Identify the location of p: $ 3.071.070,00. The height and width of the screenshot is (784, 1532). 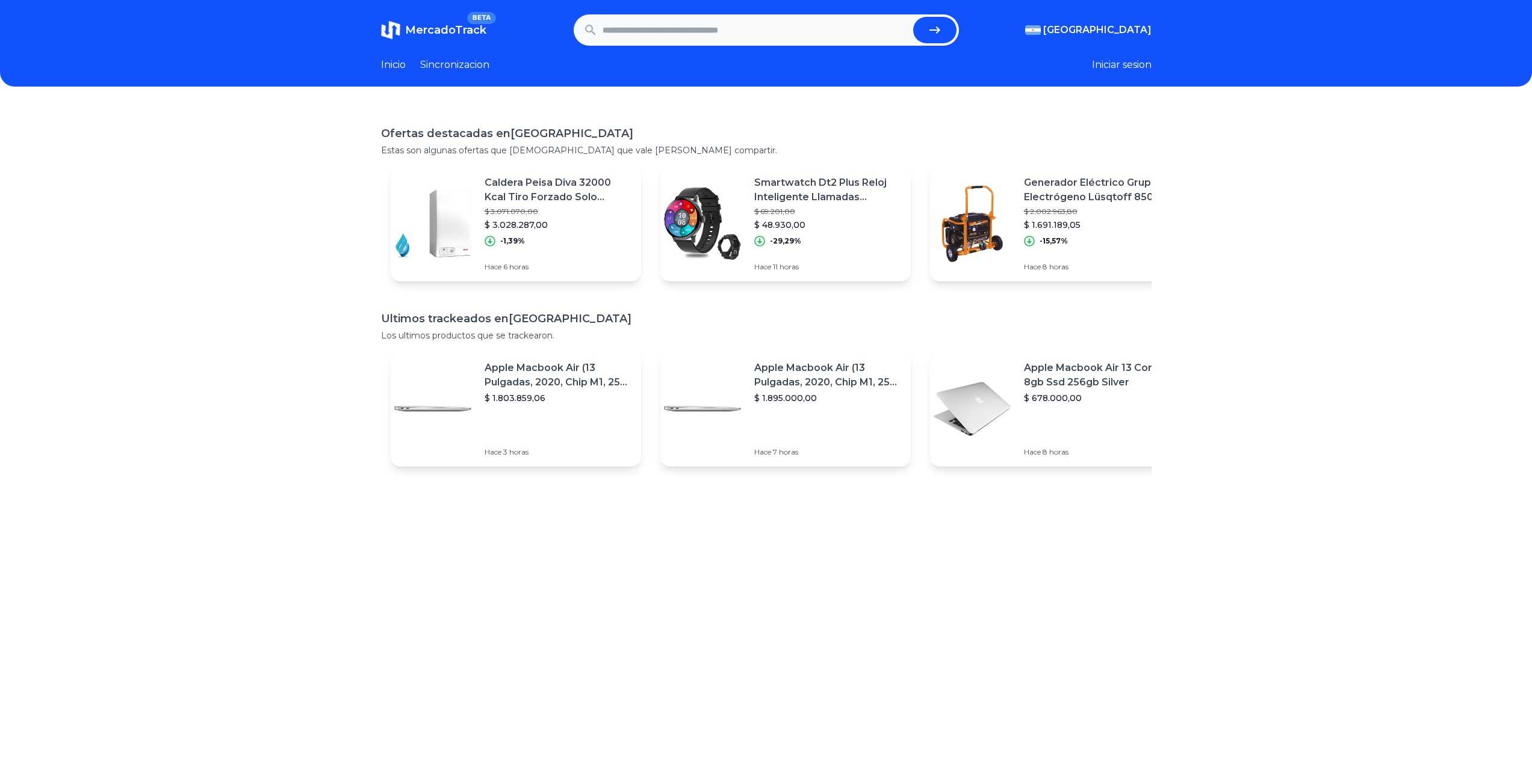
(558, 212).